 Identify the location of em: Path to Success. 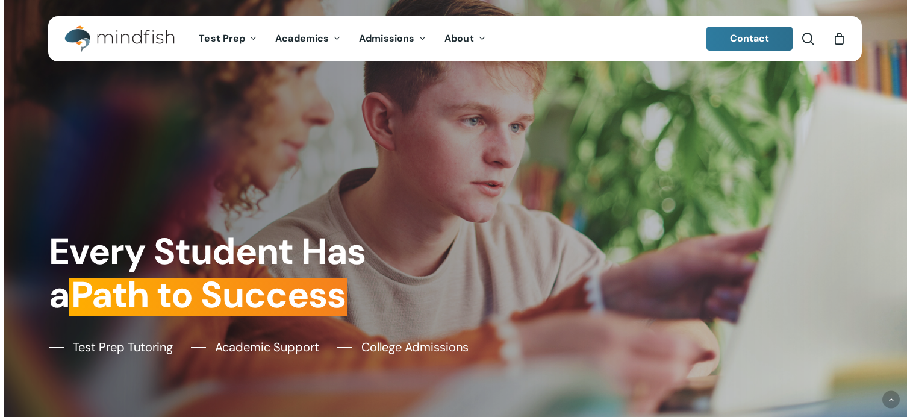
(208, 294).